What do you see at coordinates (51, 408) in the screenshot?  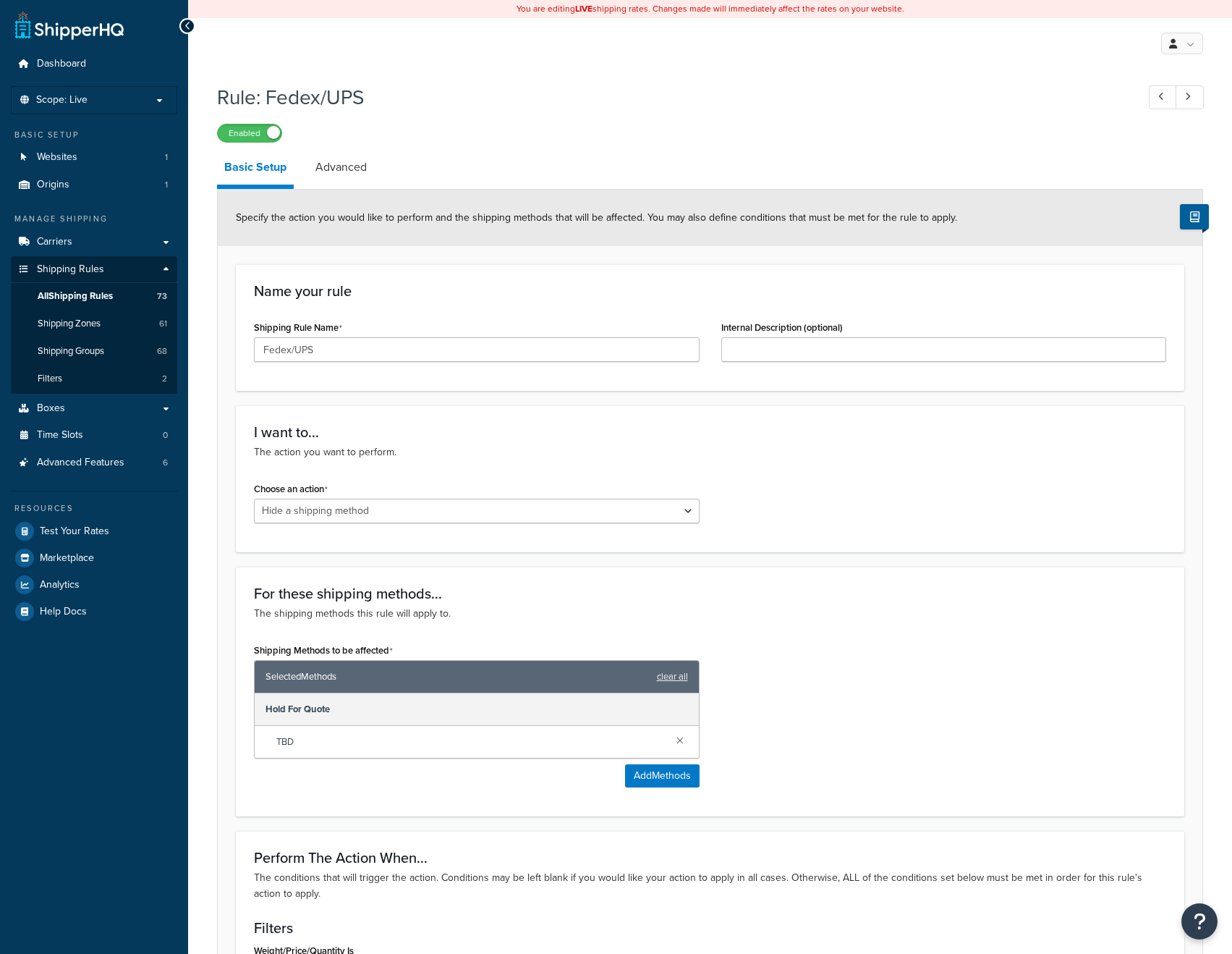 I see `span: Boxes` at bounding box center [51, 408].